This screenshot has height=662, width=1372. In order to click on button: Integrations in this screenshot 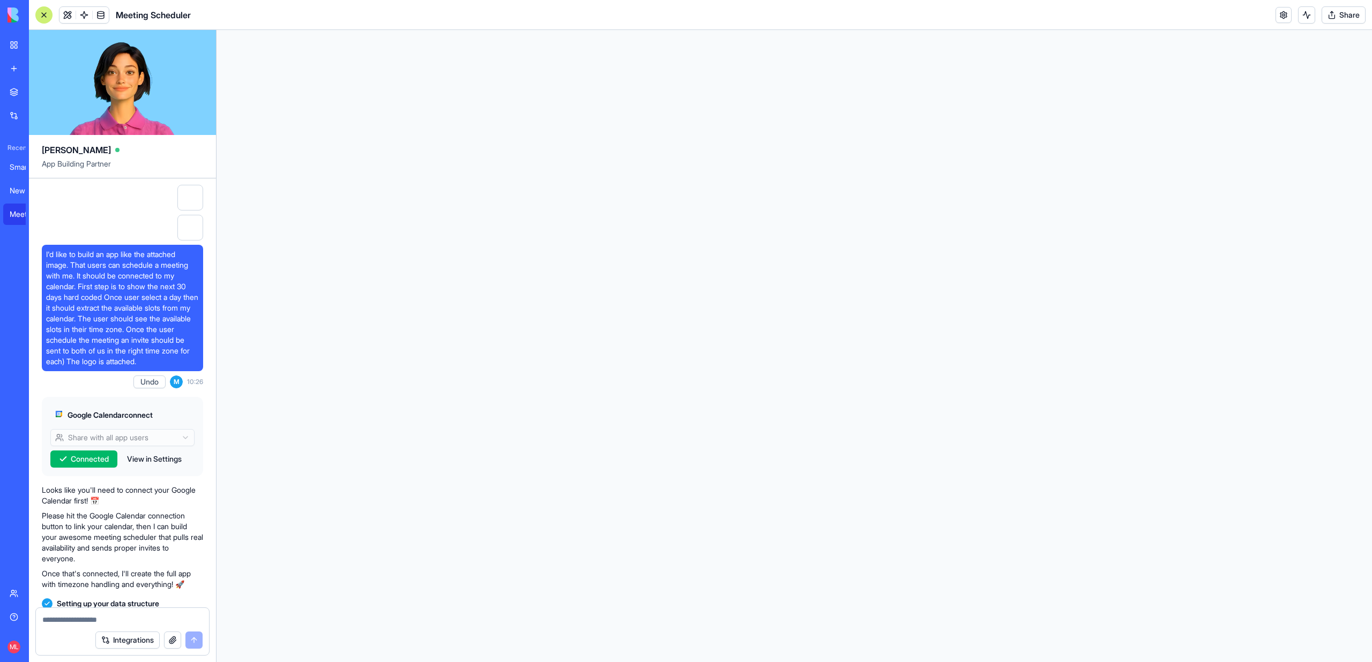, I will do `click(128, 640)`.